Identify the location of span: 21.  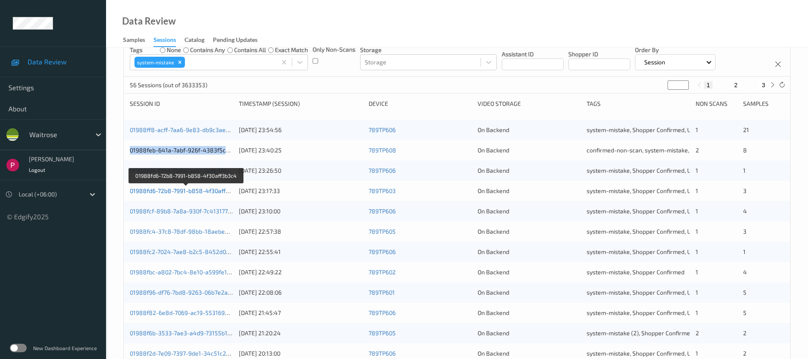
(746, 130).